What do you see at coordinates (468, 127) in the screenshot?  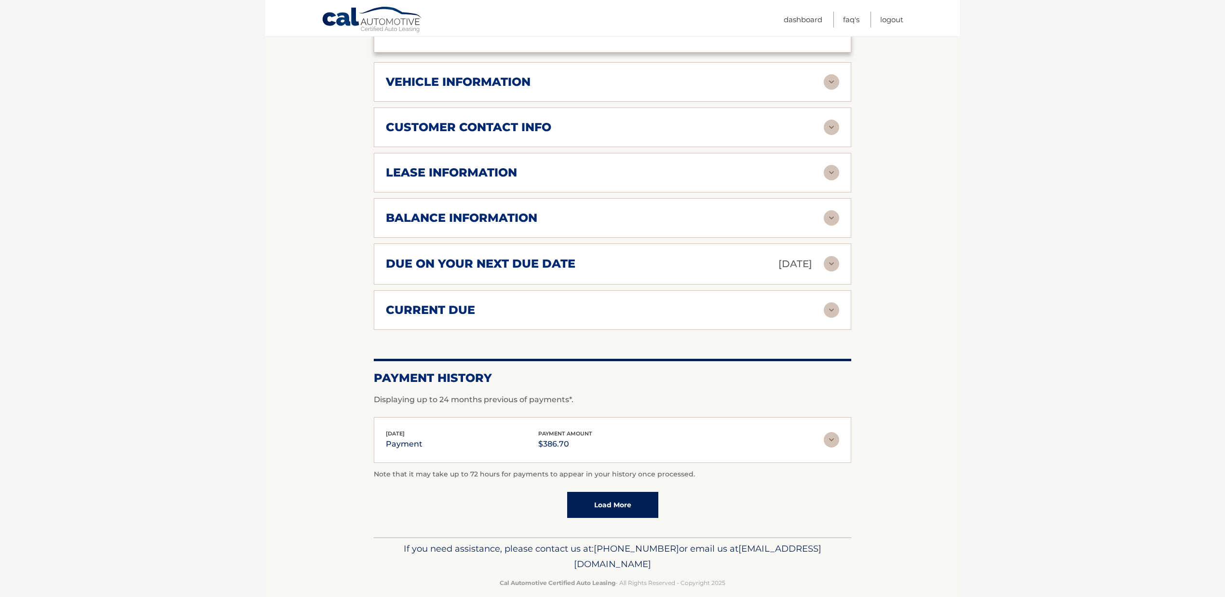 I see `h2: customer contact info` at bounding box center [468, 127].